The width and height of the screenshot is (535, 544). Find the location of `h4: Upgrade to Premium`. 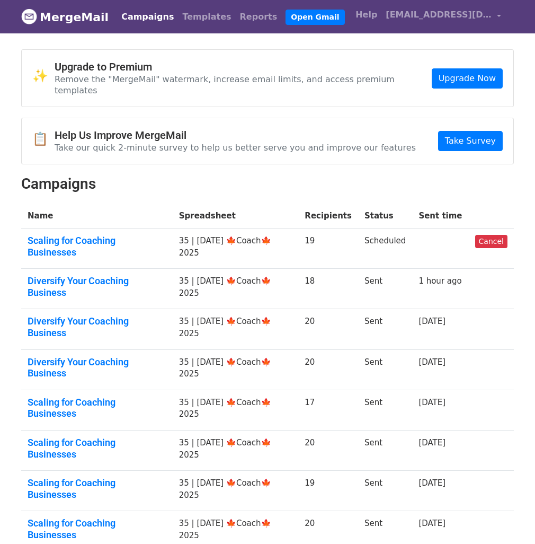

h4: Upgrade to Premium is located at coordinates (243, 67).